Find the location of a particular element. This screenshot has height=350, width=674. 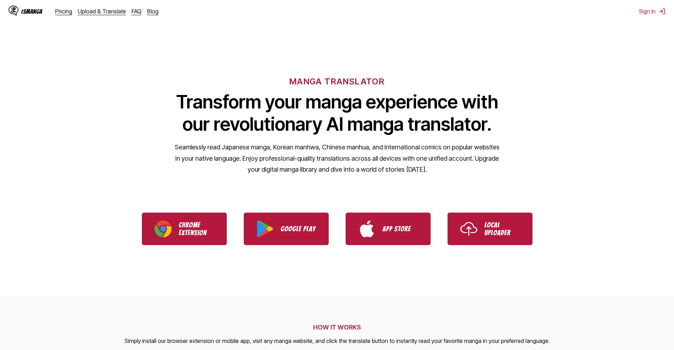

img: Upload icon is located at coordinates (469, 229).